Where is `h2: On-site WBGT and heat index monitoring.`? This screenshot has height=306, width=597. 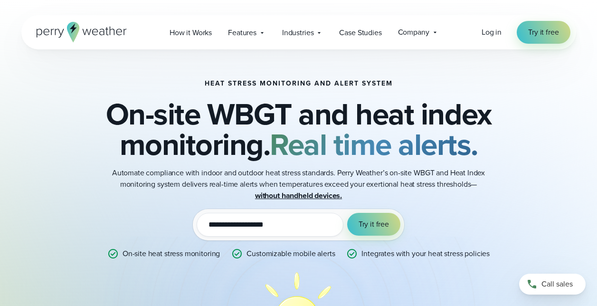 h2: On-site WBGT and heat index monitoring. is located at coordinates (299, 129).